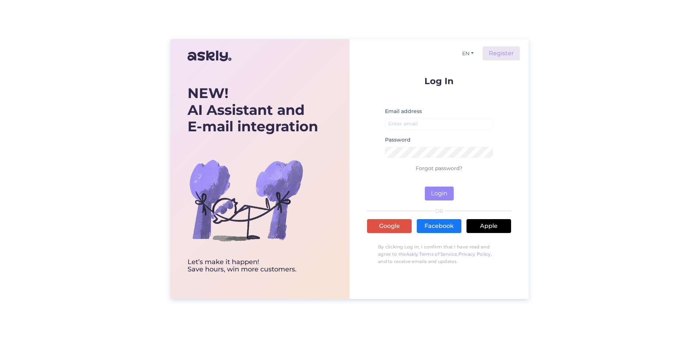 The image size is (699, 338). Describe the element at coordinates (209, 56) in the screenshot. I see `img: Askly` at that location.